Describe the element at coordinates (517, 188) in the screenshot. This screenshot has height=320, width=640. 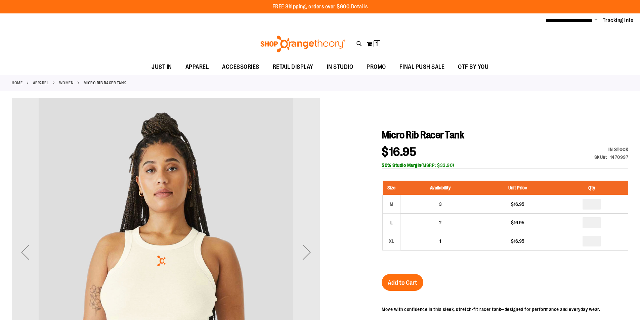
I see `th: Unit Price` at that location.